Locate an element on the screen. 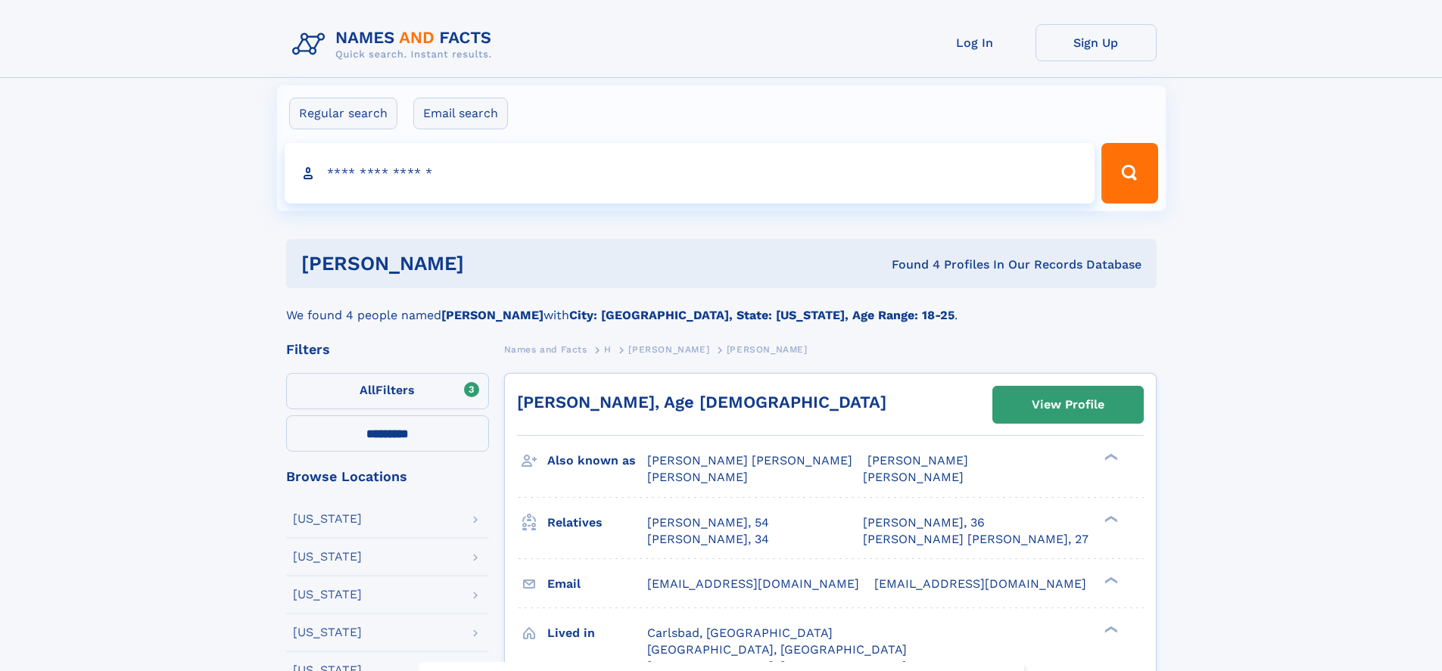 This screenshot has height=671, width=1442. h3: Lived in is located at coordinates (597, 634).